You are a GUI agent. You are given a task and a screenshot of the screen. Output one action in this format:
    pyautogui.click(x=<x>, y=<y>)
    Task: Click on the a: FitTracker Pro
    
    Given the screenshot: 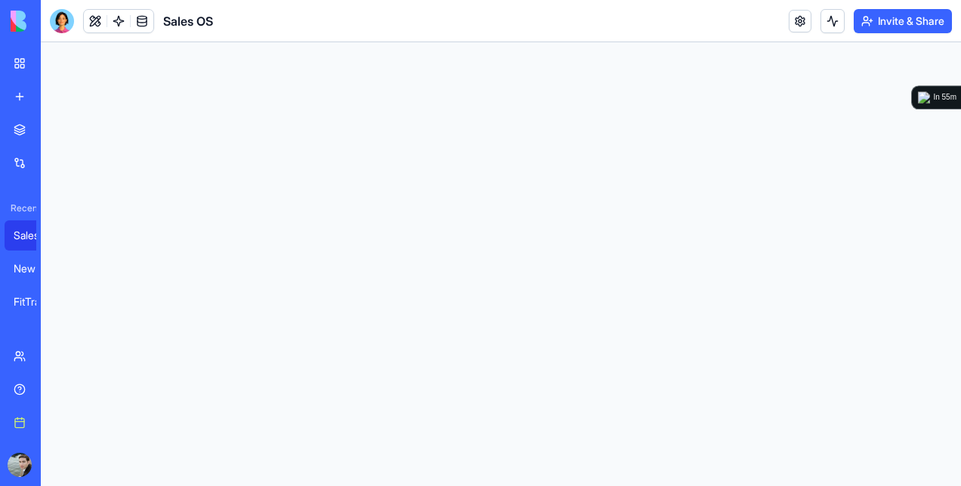 What is the action you would take?
    pyautogui.click(x=35, y=302)
    